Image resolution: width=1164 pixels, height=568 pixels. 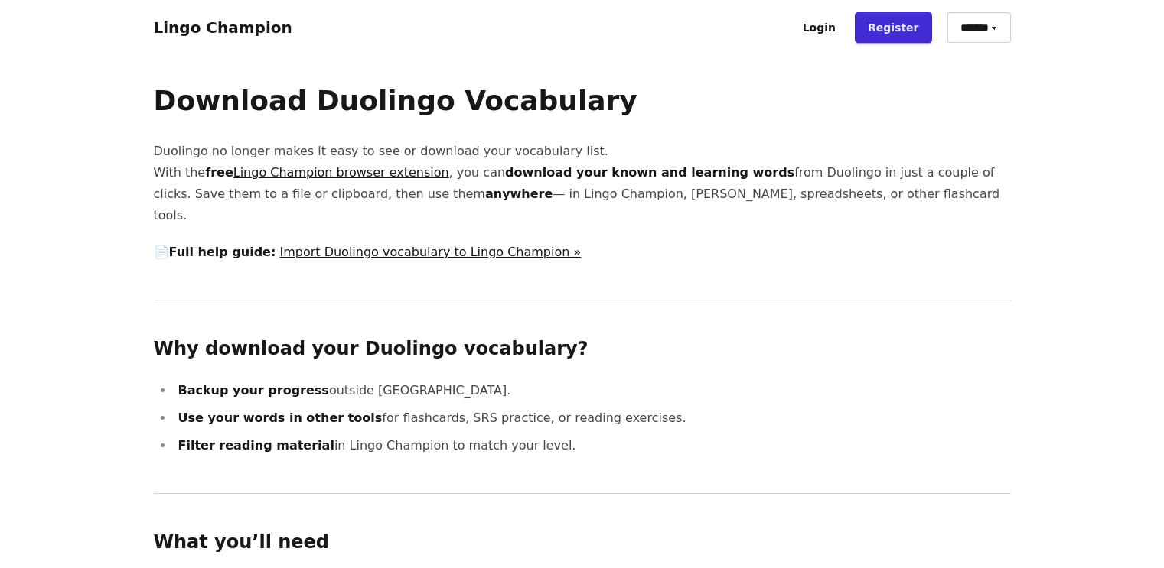 What do you see at coordinates (582, 184) in the screenshot?
I see `p: Duolingo no longer makes it easy to see or download your vocabulary list. With the , you can from...` at bounding box center [582, 184].